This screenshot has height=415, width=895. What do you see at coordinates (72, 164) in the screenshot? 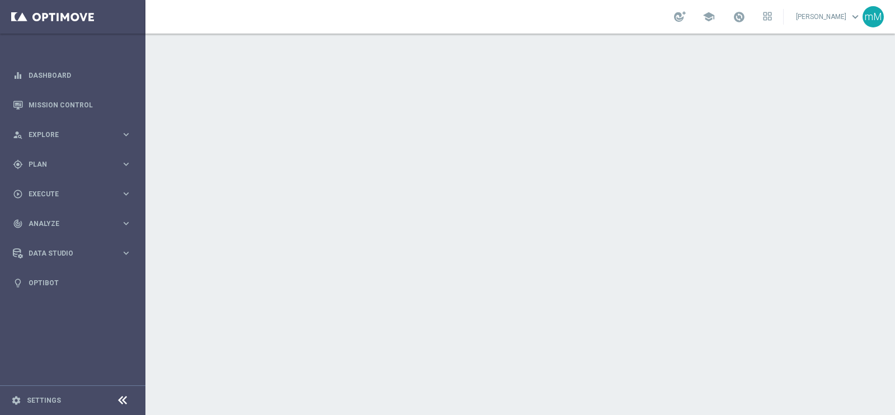
I see `button: gps_fixed Plan keyboard_arrow_right` at bounding box center [72, 164].